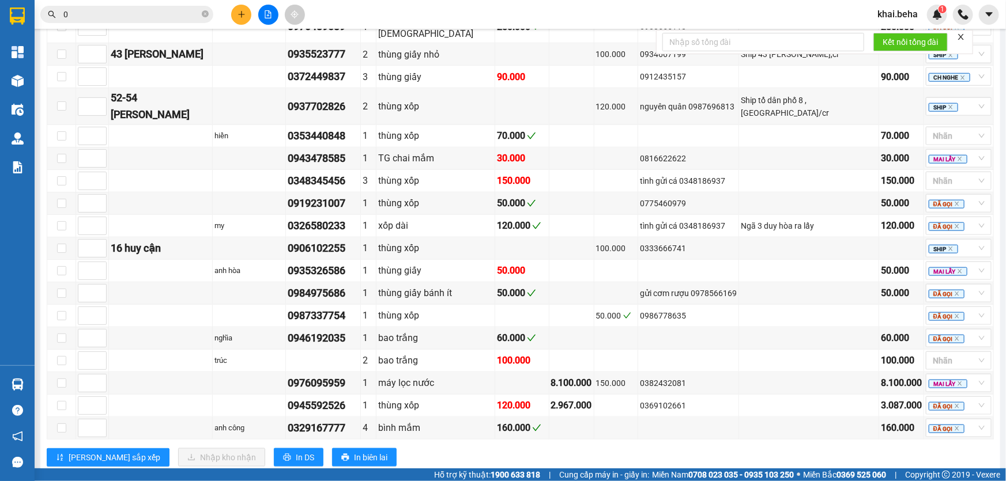 The height and width of the screenshot is (481, 1006). I want to click on span: MAI LẤY, so click(948, 272).